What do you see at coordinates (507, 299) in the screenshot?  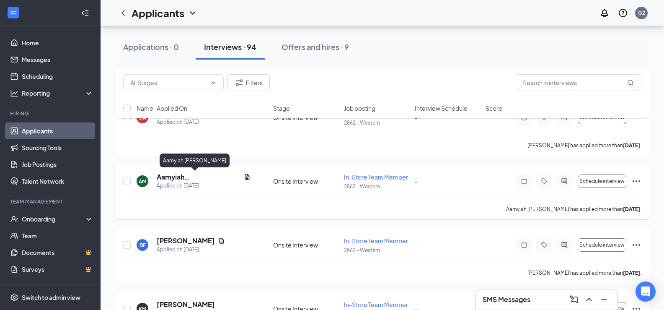 I see `h3: SMS Messages` at bounding box center [507, 299].